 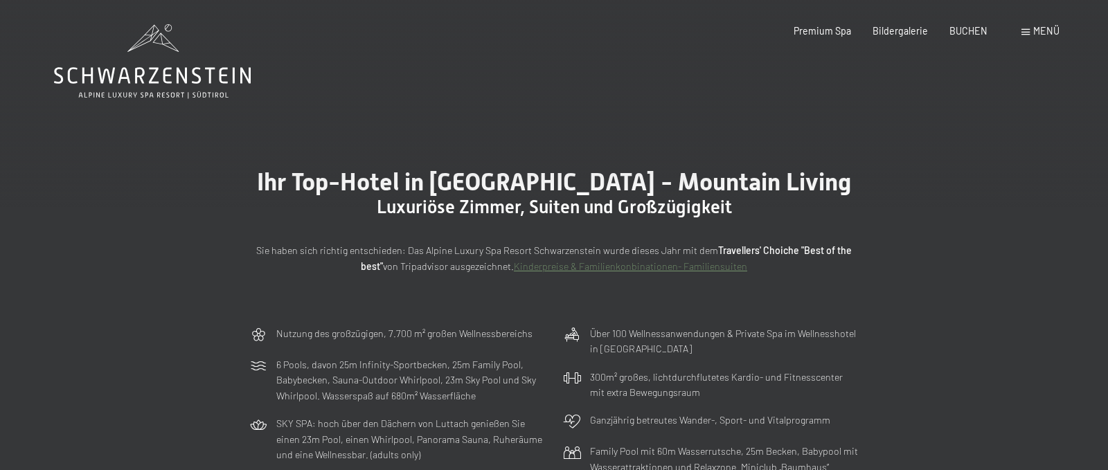 What do you see at coordinates (900, 30) in the screenshot?
I see `span: Bildergalerie` at bounding box center [900, 30].